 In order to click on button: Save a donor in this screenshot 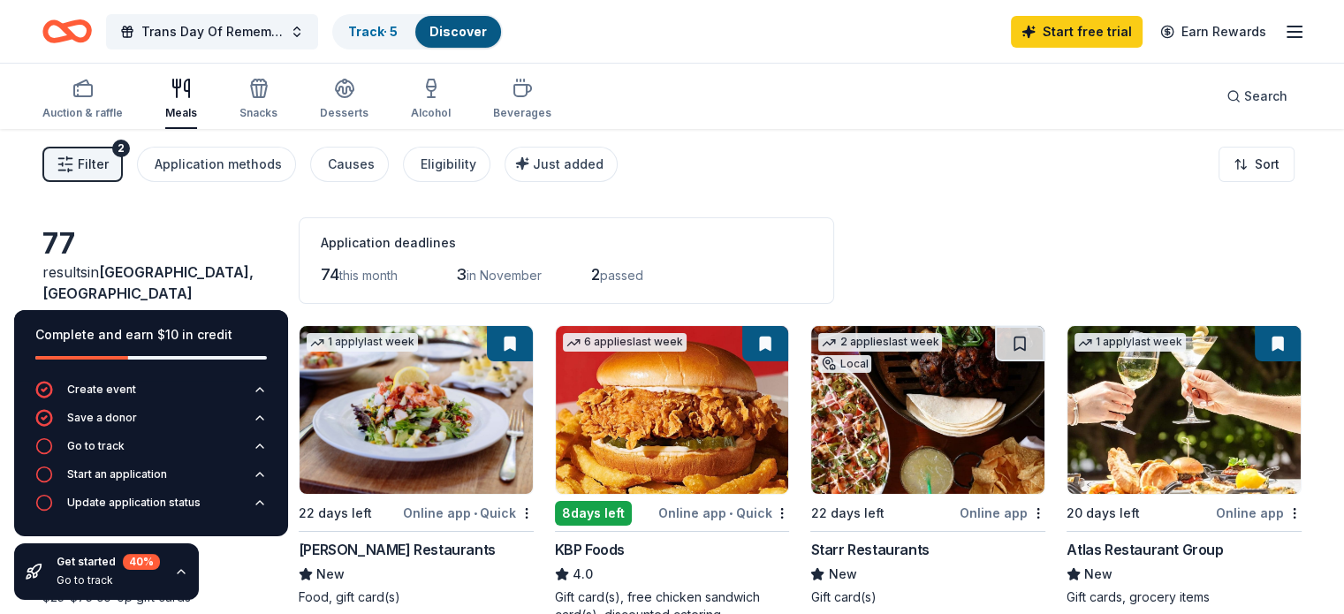, I will do `click(151, 423)`.